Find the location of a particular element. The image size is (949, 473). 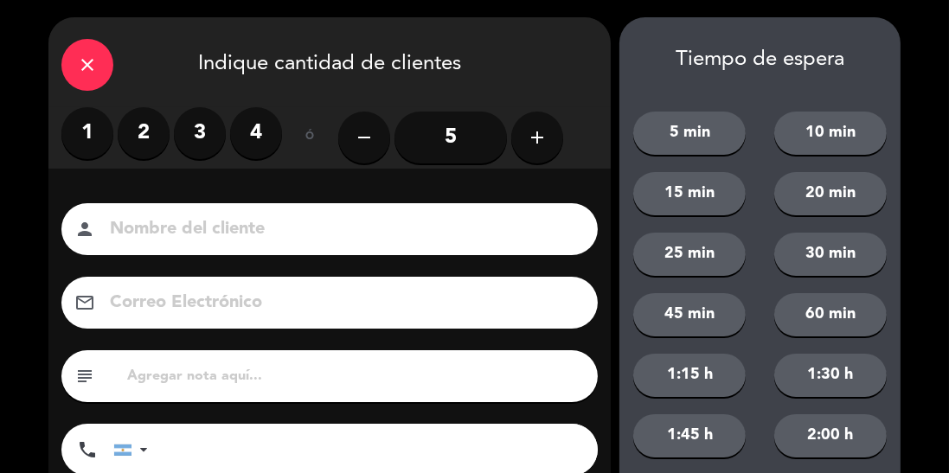

button: 20 min is located at coordinates (830, 194).